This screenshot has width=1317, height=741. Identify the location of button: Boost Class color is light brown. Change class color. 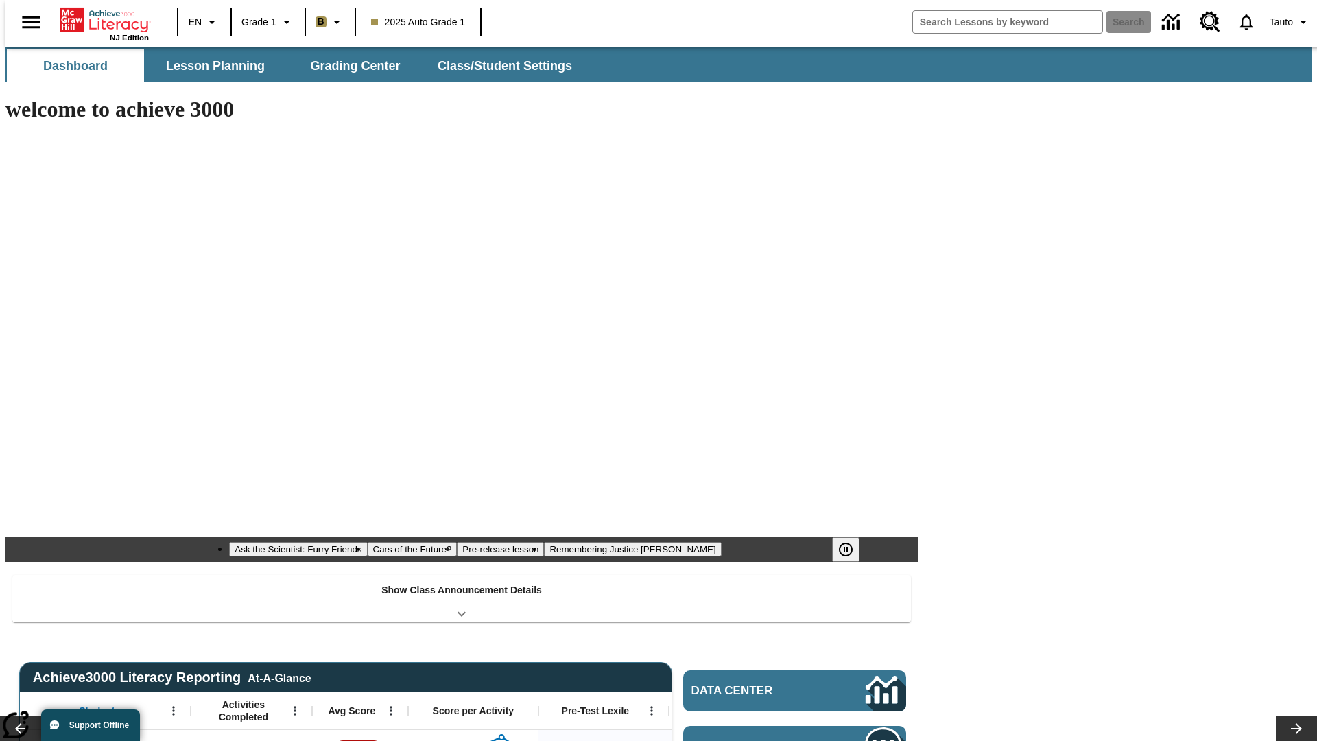
(330, 22).